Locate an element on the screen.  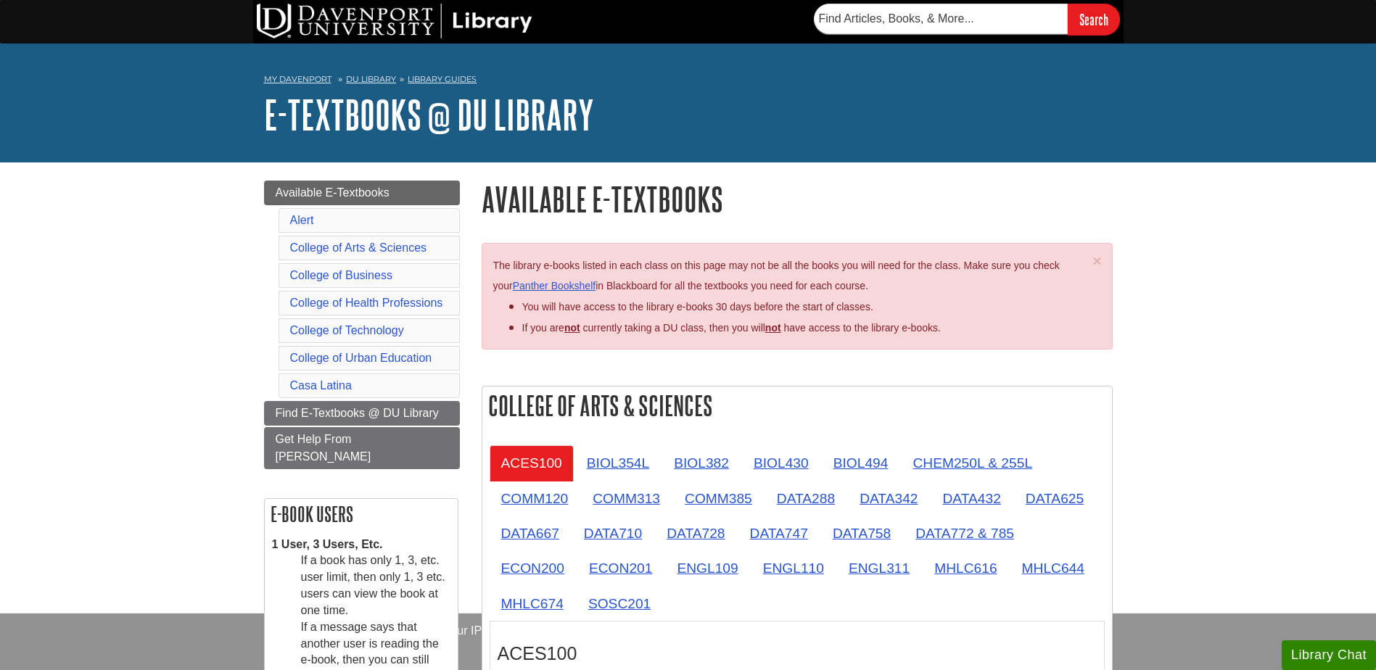
a: ACES100 is located at coordinates (532, 463).